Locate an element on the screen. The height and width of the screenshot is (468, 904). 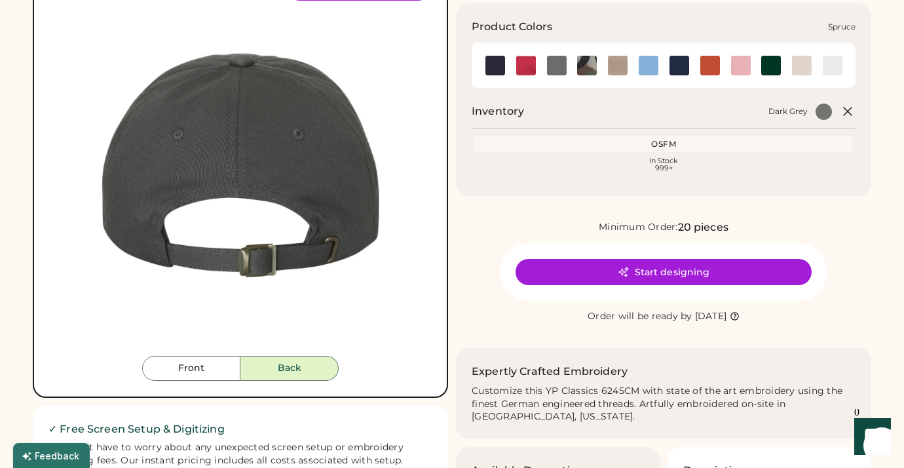
div: Navy is located at coordinates (679, 66).